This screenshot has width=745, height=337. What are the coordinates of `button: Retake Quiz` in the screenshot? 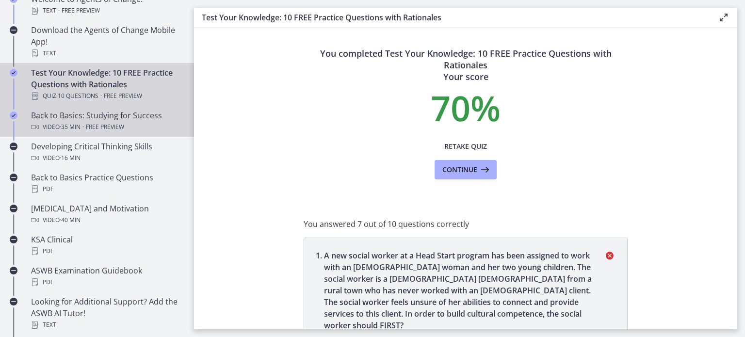 It's located at (466, 147).